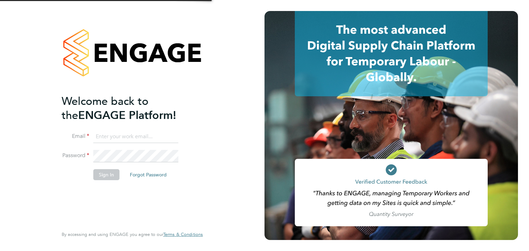  I want to click on a: Terms & Conditions, so click(183, 235).